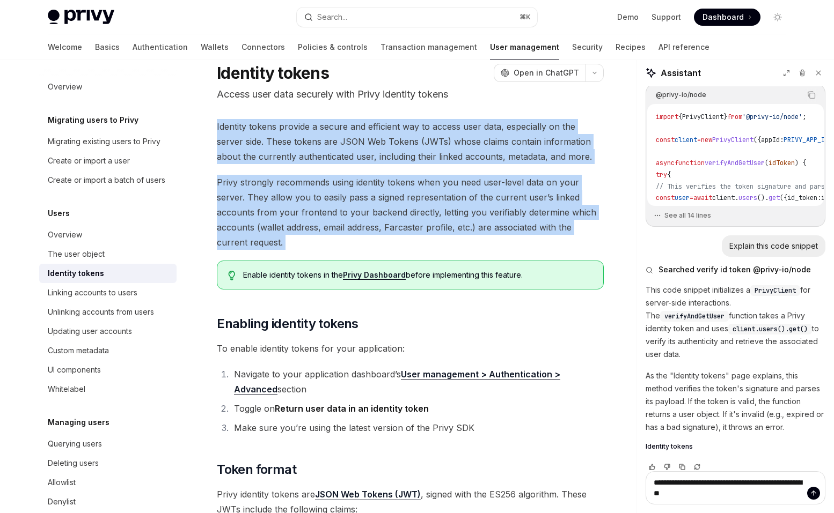 The width and height of the screenshot is (834, 513). I want to click on button: Send message, so click(813, 494).